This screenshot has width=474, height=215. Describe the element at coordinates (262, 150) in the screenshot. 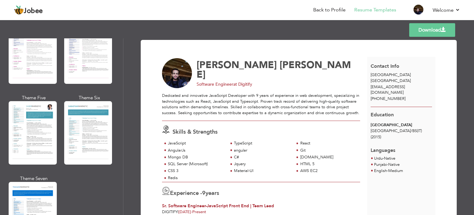

I see `div: angular` at that location.